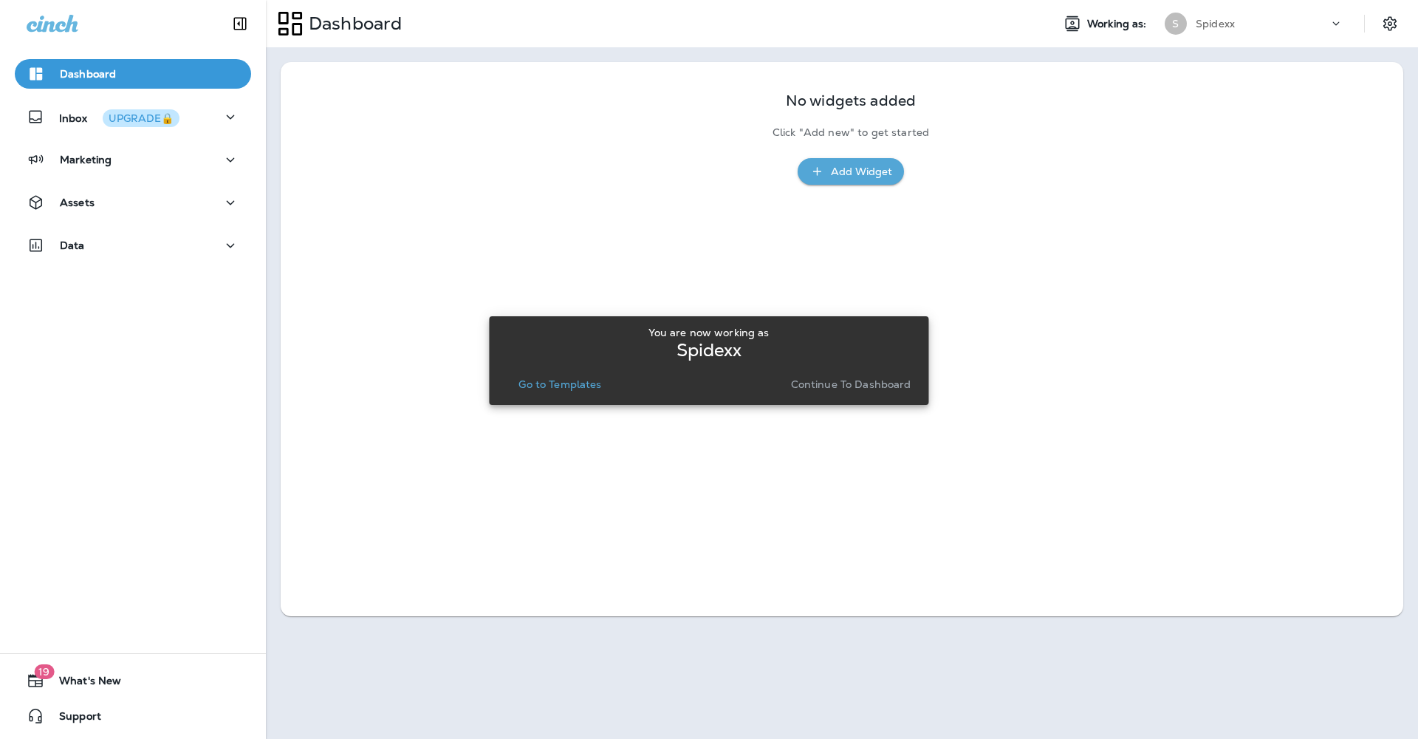  I want to click on span: What's New, so click(83, 683).